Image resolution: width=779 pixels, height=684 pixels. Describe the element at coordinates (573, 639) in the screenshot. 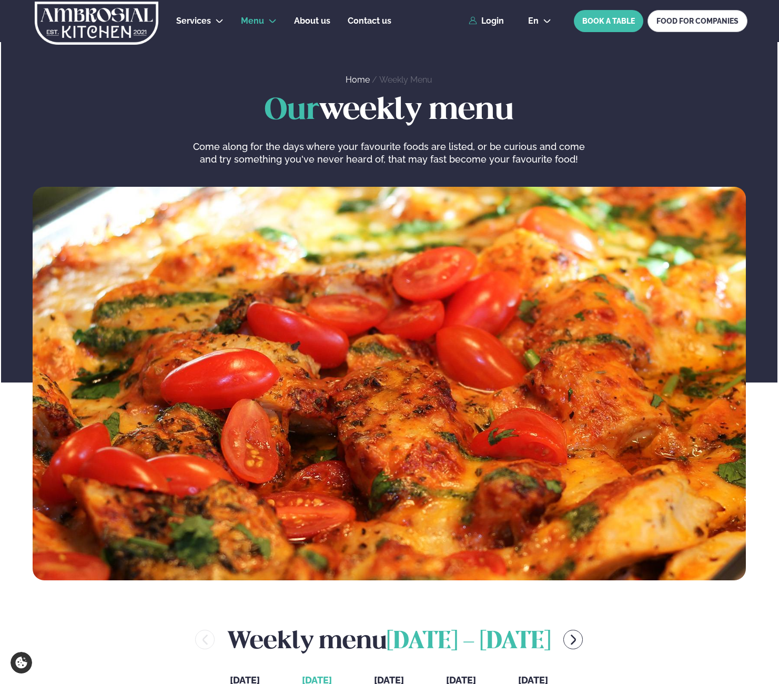

I see `button: menu-btn-right` at that location.